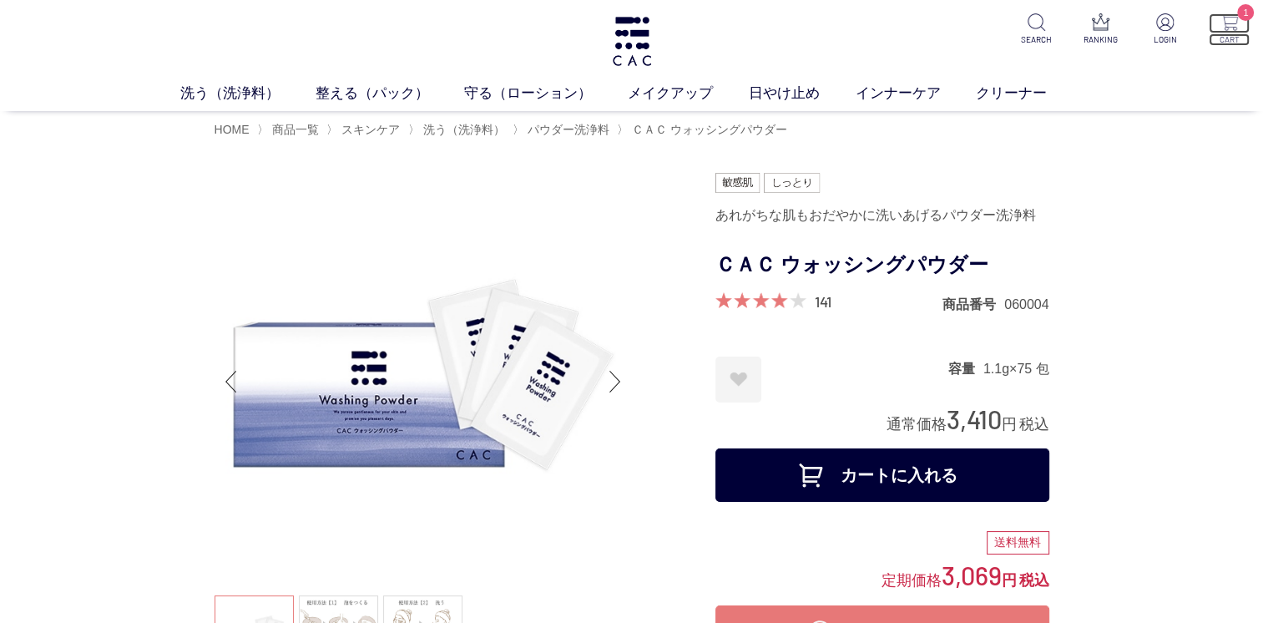  Describe the element at coordinates (1229, 39) in the screenshot. I see `p: CART` at that location.